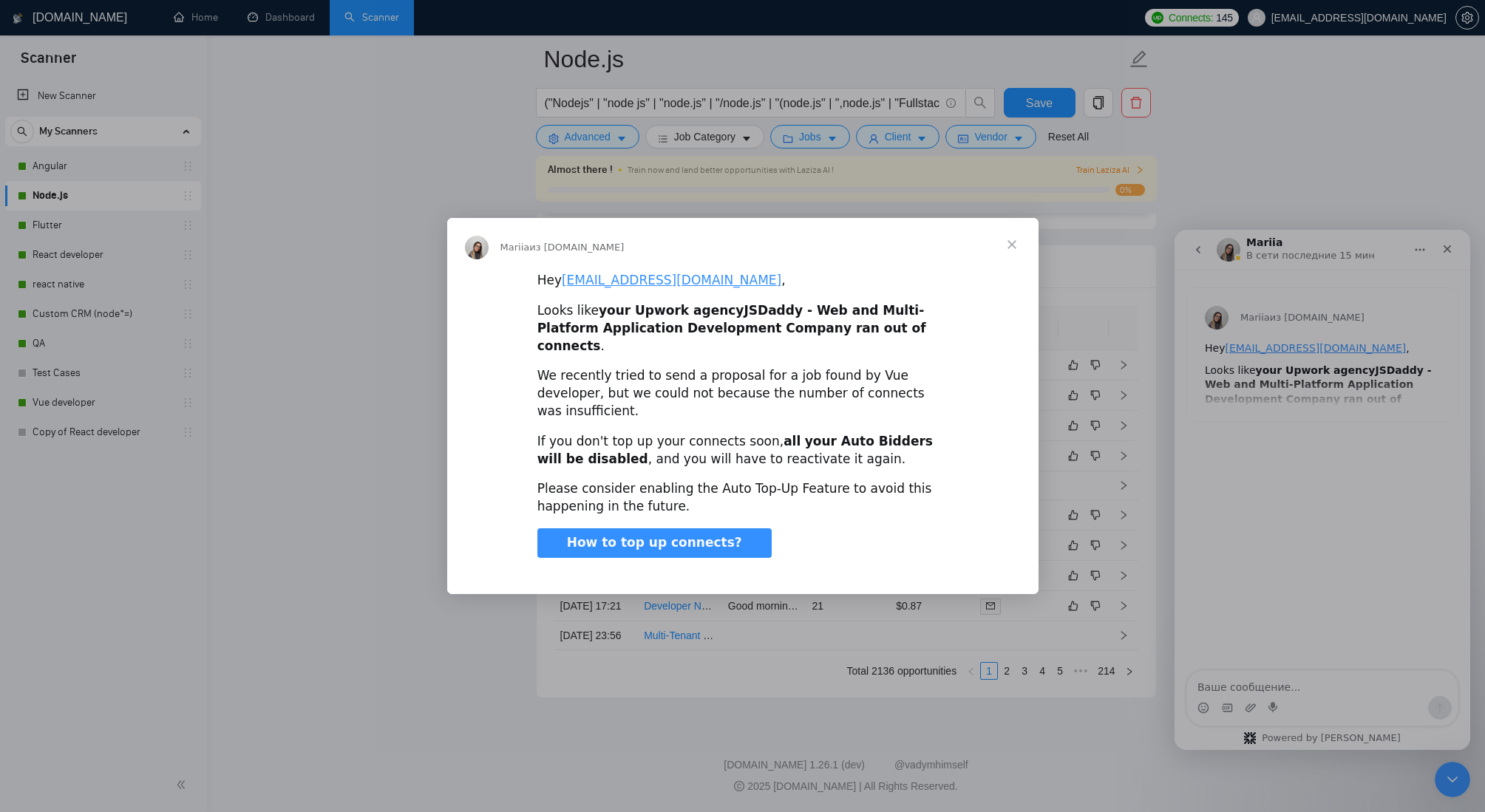  What do you see at coordinates (1012, 244) in the screenshot?
I see `span: Закрыть` at bounding box center [1012, 244].